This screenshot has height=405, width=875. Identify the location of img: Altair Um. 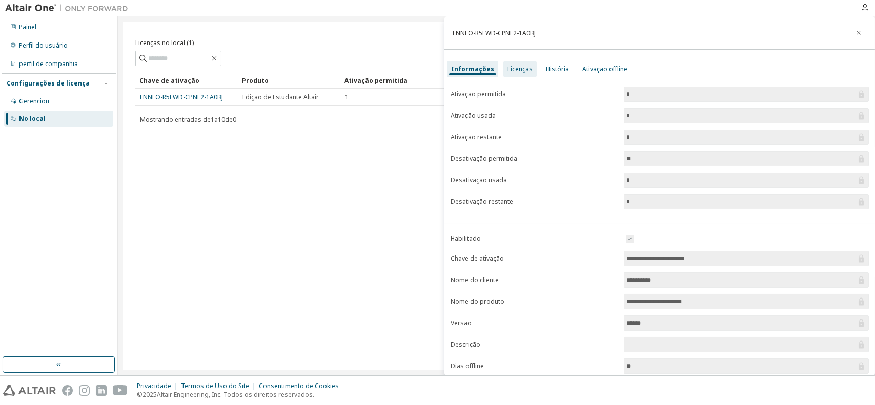
(69, 8).